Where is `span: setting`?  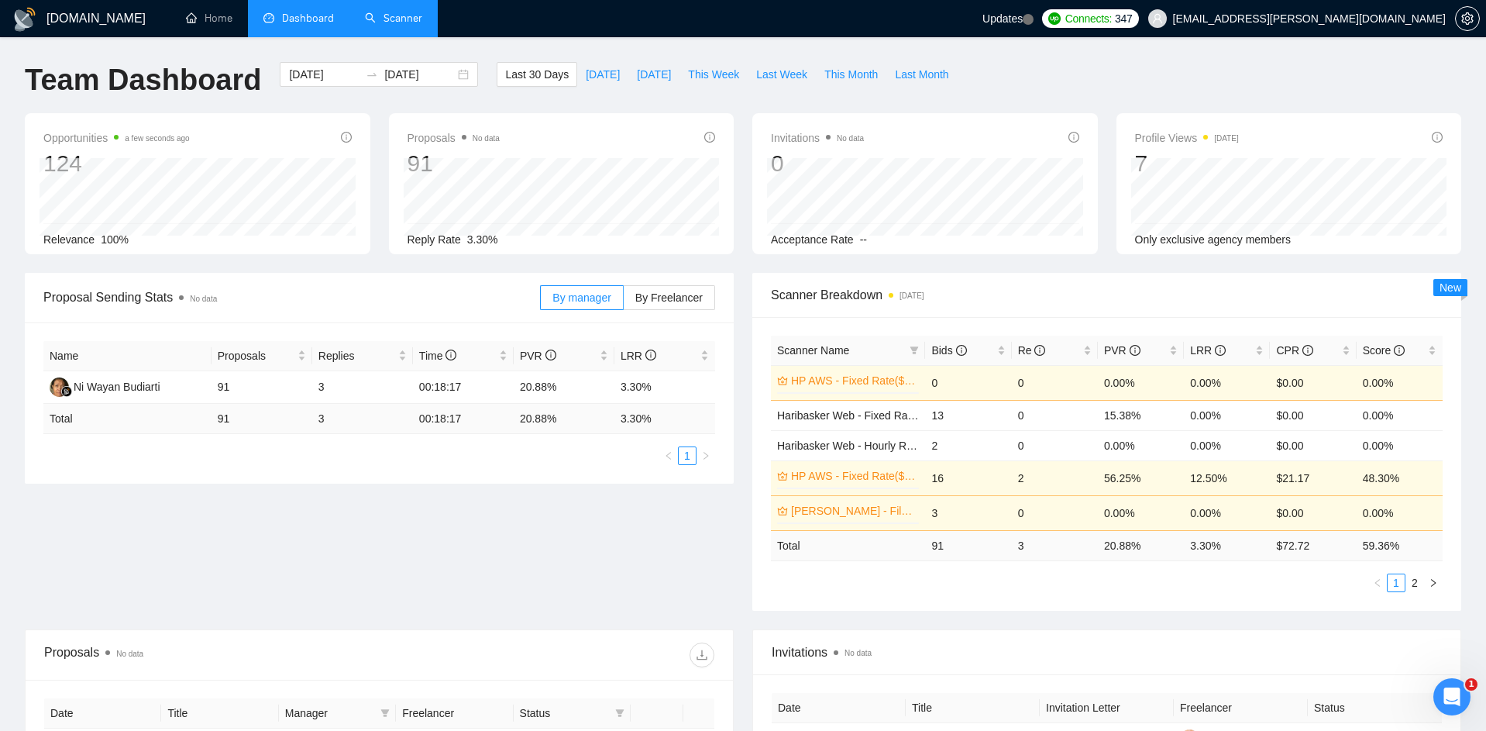
span: setting is located at coordinates (1467, 19).